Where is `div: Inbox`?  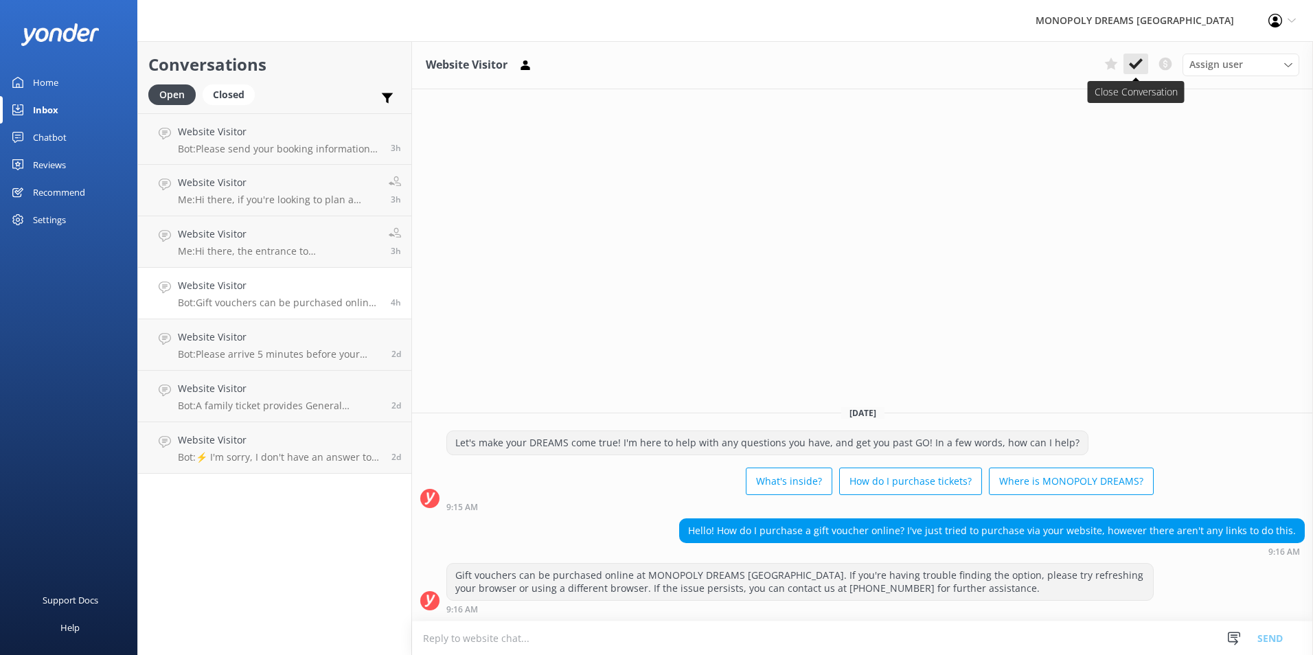
div: Inbox is located at coordinates (45, 110).